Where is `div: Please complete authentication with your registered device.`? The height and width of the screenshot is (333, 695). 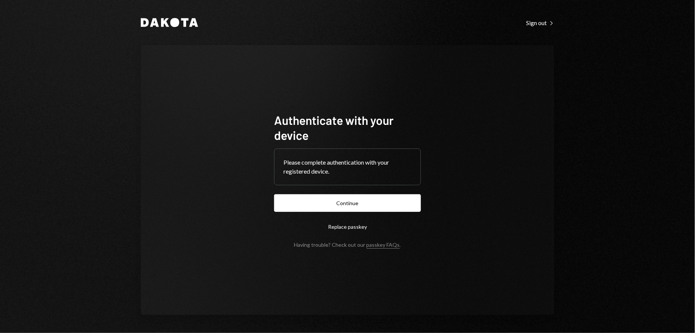
div: Please complete authentication with your registered device. is located at coordinates (348, 167).